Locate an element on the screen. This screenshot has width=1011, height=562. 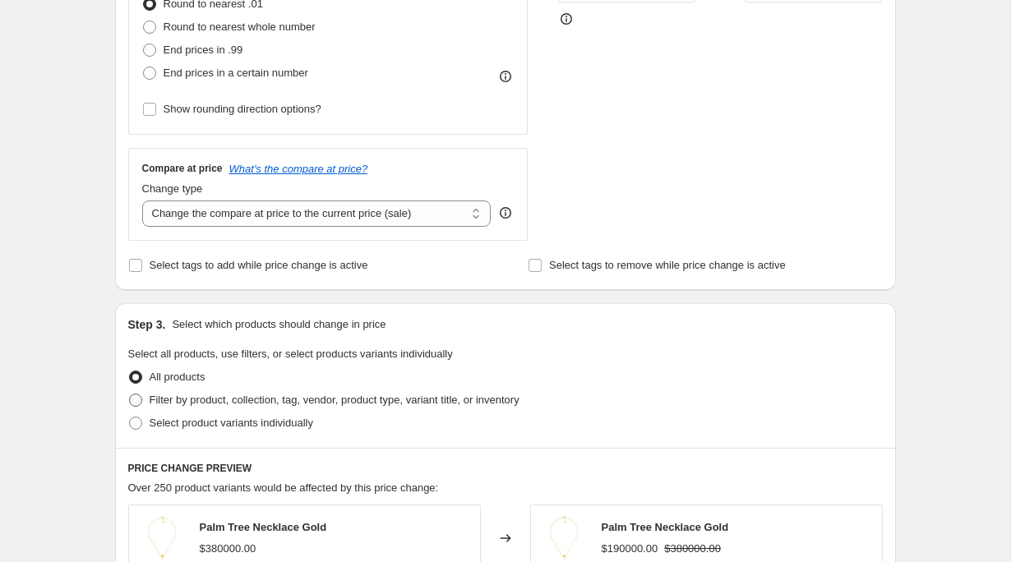
span: Over 250 product variants would be affected by this price change: is located at coordinates (284, 487).